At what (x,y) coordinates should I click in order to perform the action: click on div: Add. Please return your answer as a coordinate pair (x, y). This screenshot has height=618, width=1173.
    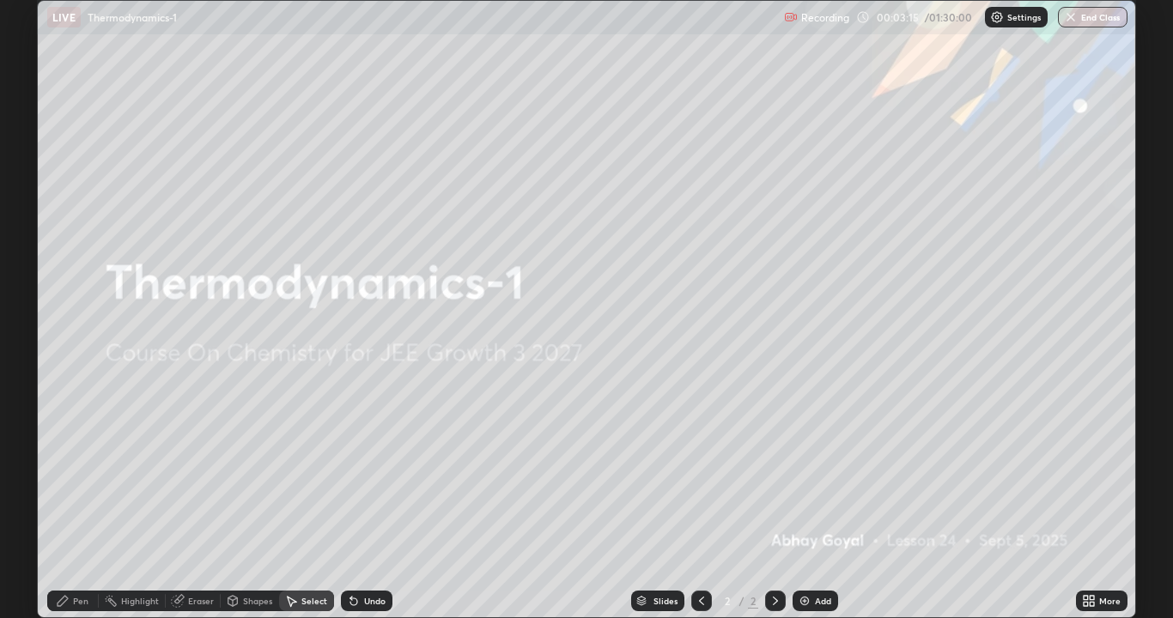
    Looking at the image, I should click on (823, 601).